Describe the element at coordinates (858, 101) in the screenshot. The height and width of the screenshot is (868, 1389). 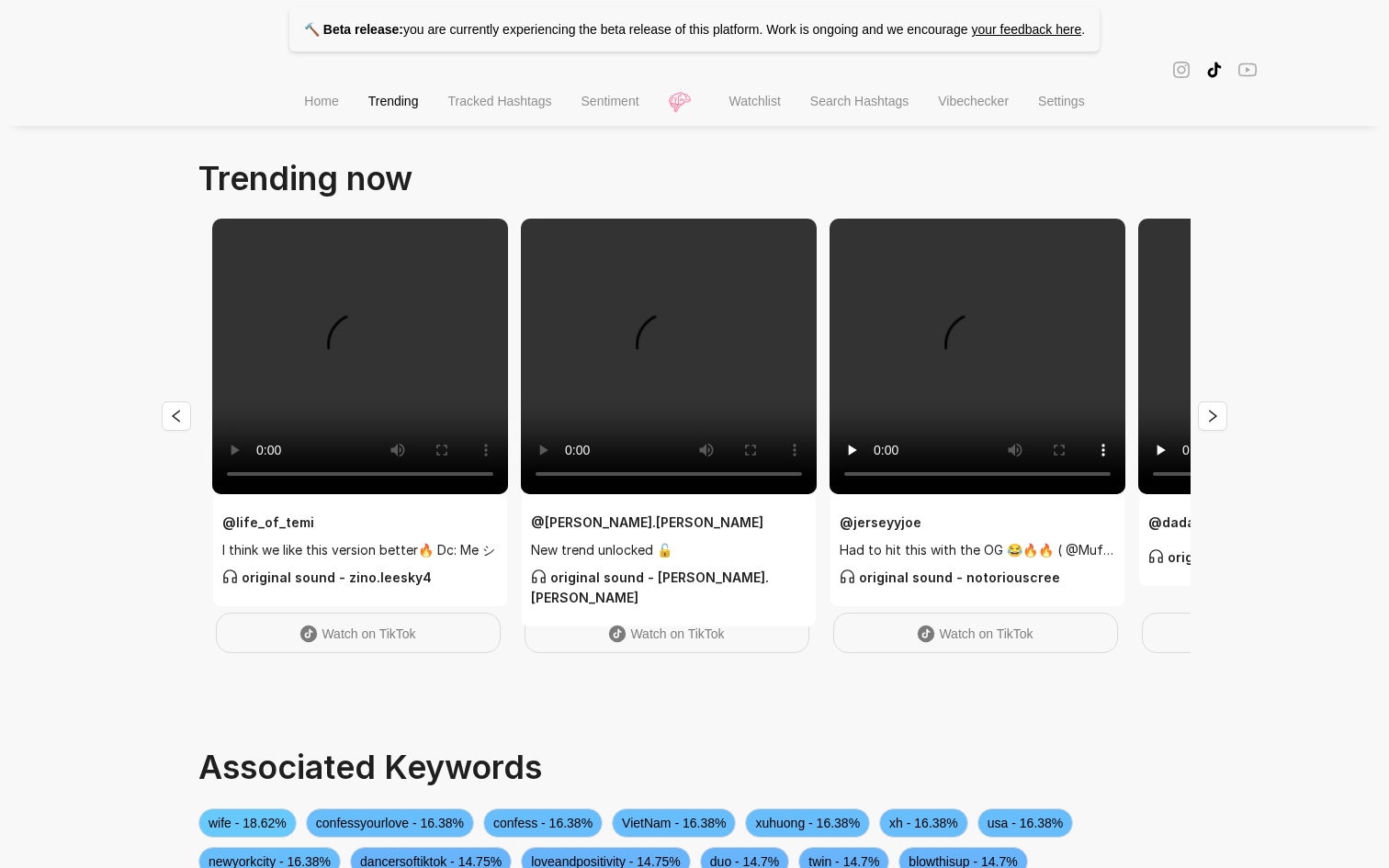
I see `span: Search Hashtags` at that location.